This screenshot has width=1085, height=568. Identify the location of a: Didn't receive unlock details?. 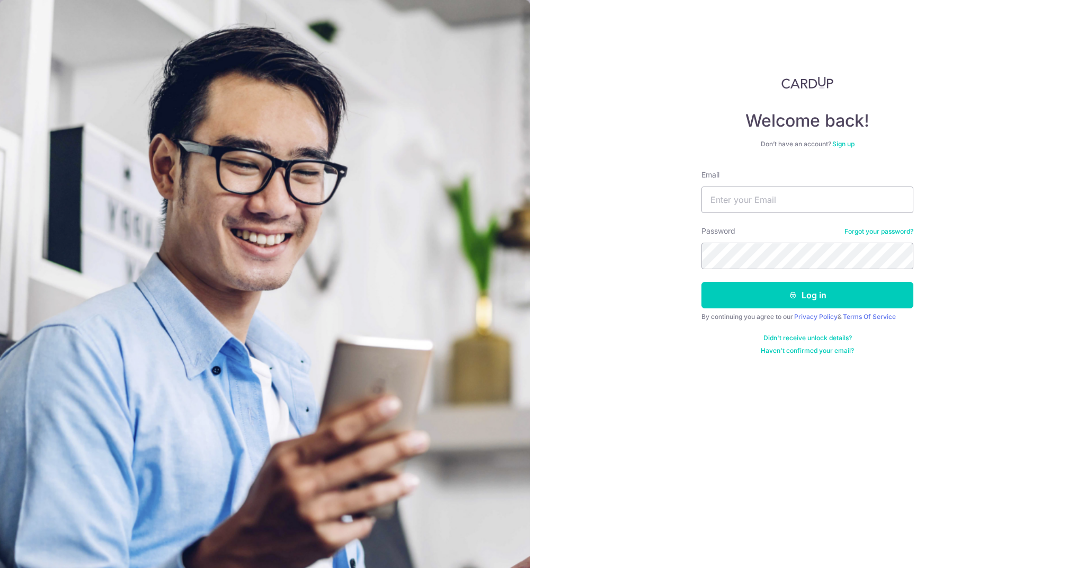
(807, 338).